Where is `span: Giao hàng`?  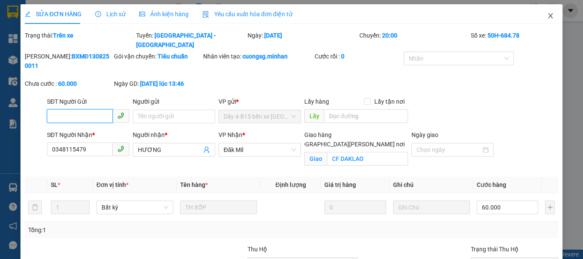 span: Giao hàng is located at coordinates (318, 135).